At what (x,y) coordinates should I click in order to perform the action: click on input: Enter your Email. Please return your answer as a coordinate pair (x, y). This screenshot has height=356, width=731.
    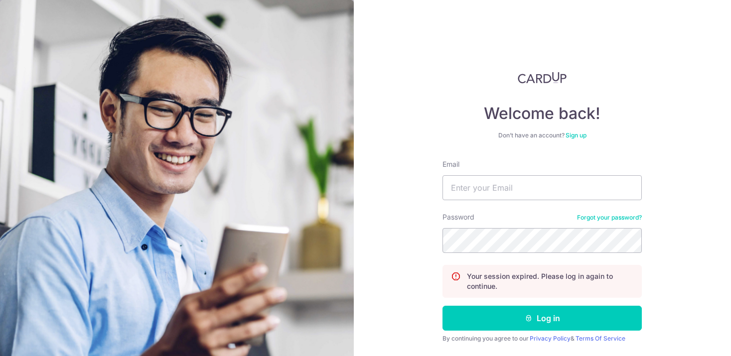
    Looking at the image, I should click on (542, 188).